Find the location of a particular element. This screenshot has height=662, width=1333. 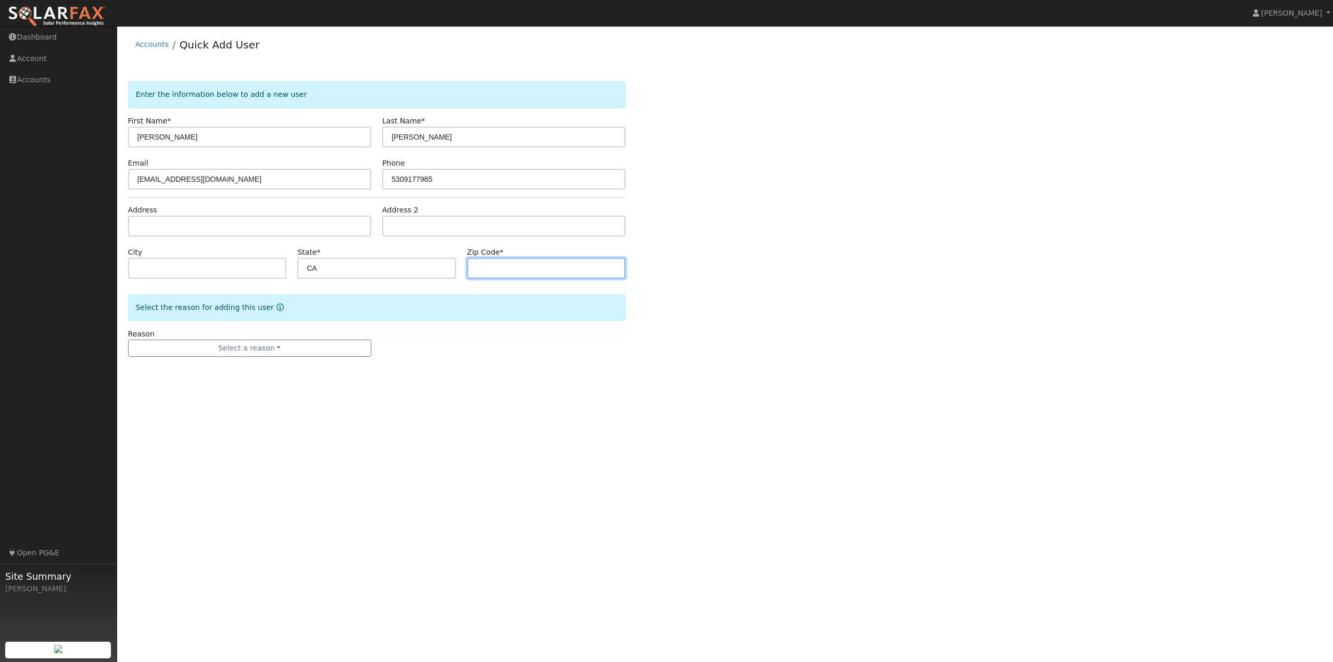

img: retrieve is located at coordinates (58, 649).